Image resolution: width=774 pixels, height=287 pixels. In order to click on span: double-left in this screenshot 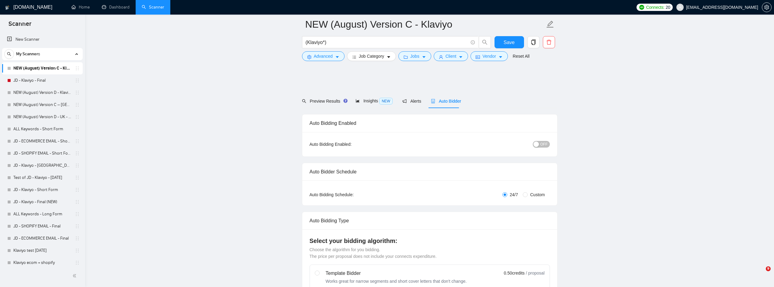, I will do `click(75, 276)`.